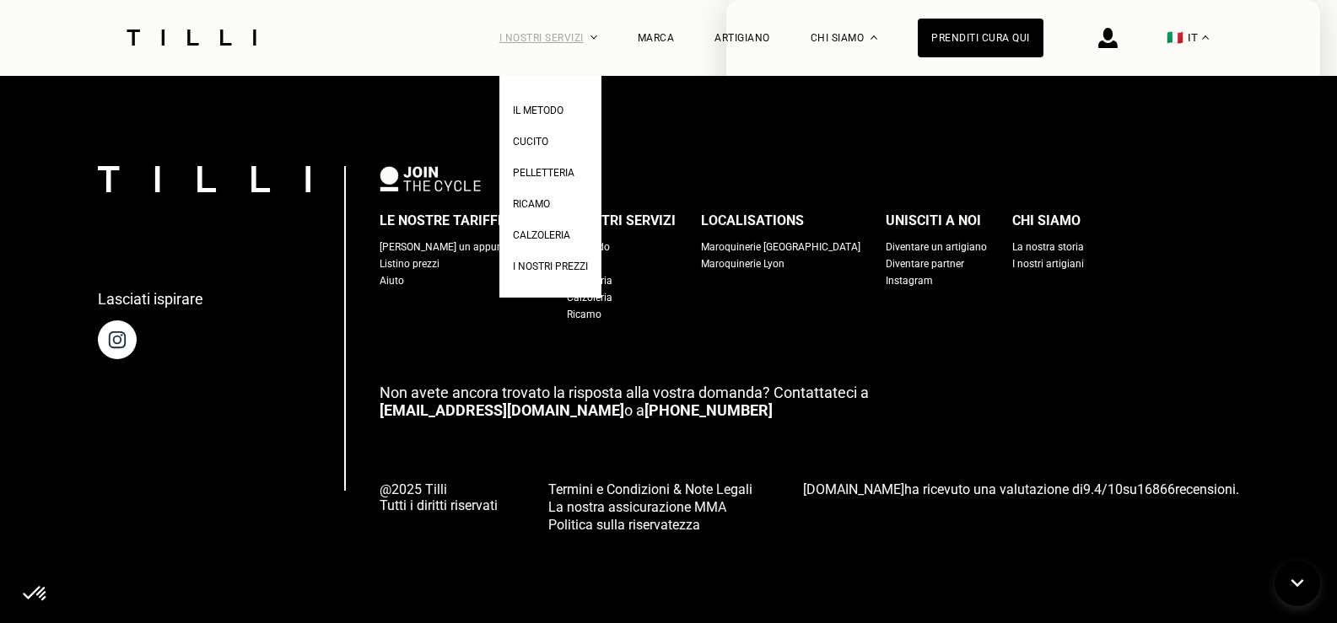  What do you see at coordinates (742, 264) in the screenshot?
I see `div: Maroquinerie Lyon` at bounding box center [742, 264].